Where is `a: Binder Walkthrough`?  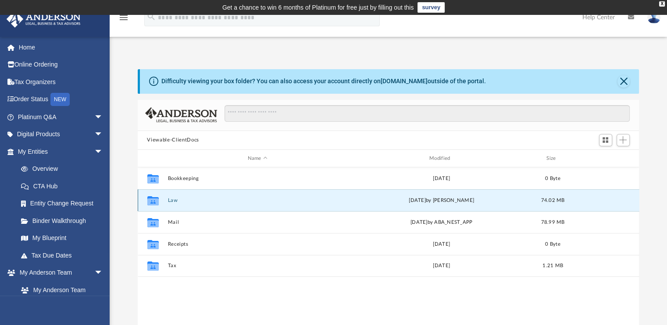
a: Binder Walkthrough is located at coordinates (64, 221).